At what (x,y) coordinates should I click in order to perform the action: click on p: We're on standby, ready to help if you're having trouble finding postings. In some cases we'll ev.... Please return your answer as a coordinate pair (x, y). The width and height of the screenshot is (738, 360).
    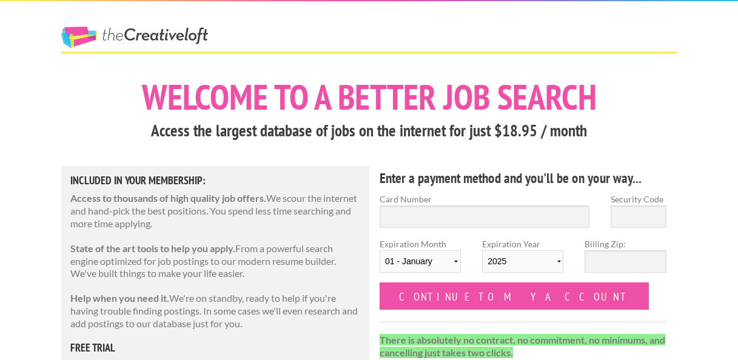
    Looking at the image, I should click on (215, 311).